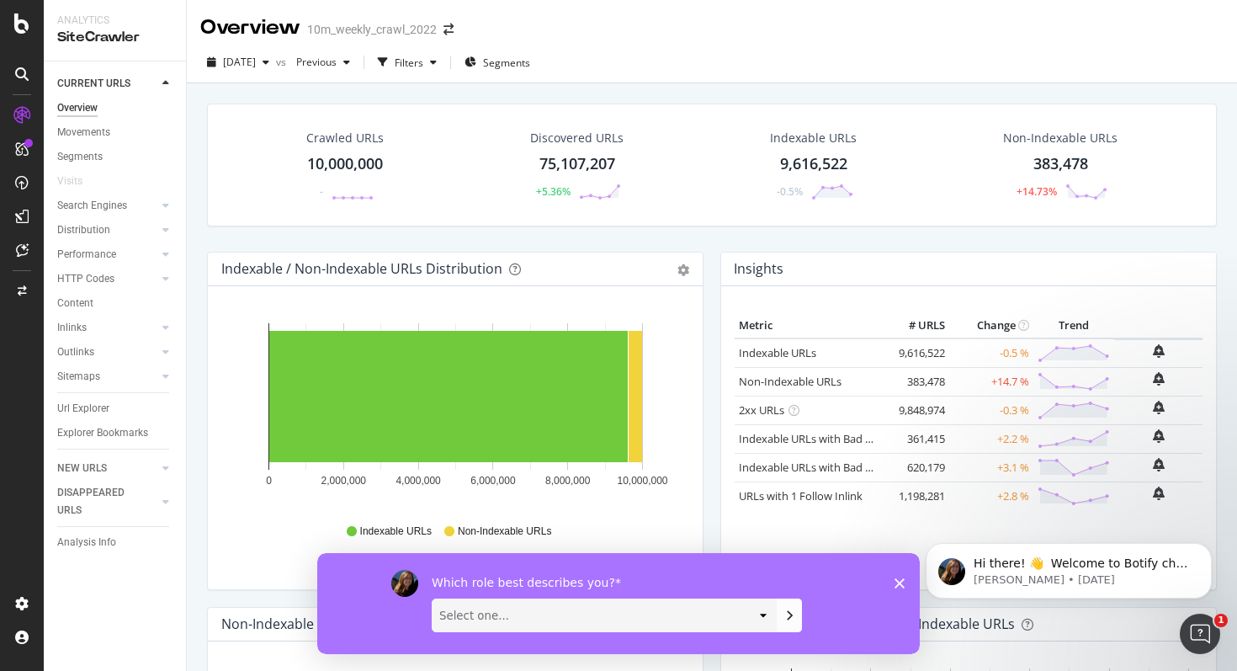 Image resolution: width=1237 pixels, height=671 pixels. I want to click on span: 1, so click(1221, 620).